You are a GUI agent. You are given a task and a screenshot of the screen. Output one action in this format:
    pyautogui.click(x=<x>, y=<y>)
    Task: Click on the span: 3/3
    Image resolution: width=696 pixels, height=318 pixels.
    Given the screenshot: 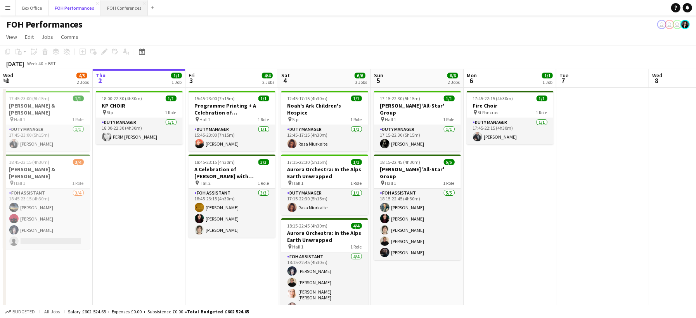 What is the action you would take?
    pyautogui.click(x=264, y=162)
    